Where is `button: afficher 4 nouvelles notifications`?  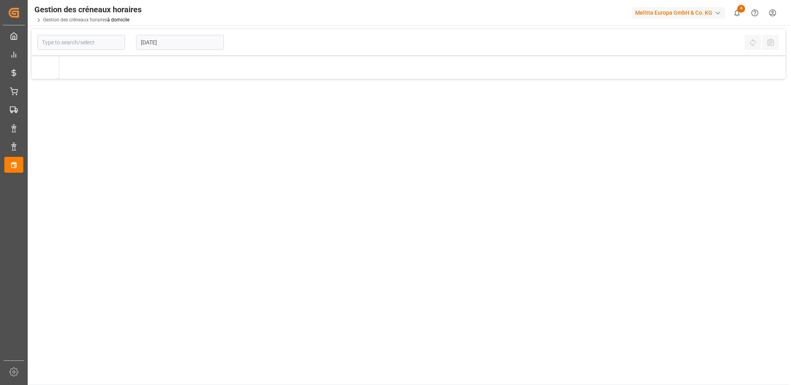 button: afficher 4 nouvelles notifications is located at coordinates (737, 13).